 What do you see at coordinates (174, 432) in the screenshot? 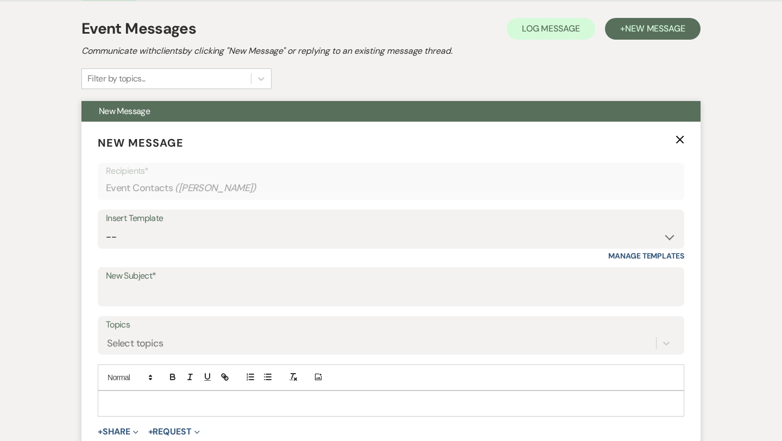
I see `button: Request` at bounding box center [174, 432].